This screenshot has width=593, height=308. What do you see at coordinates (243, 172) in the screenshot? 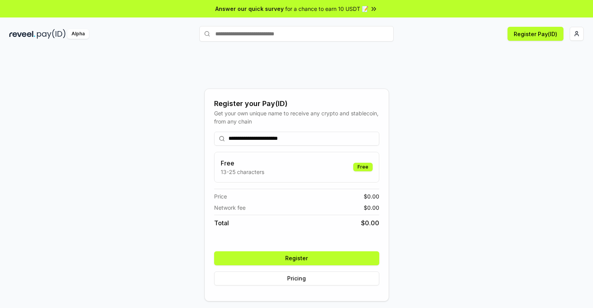
I see `p: 13-25 characters` at bounding box center [243, 172].